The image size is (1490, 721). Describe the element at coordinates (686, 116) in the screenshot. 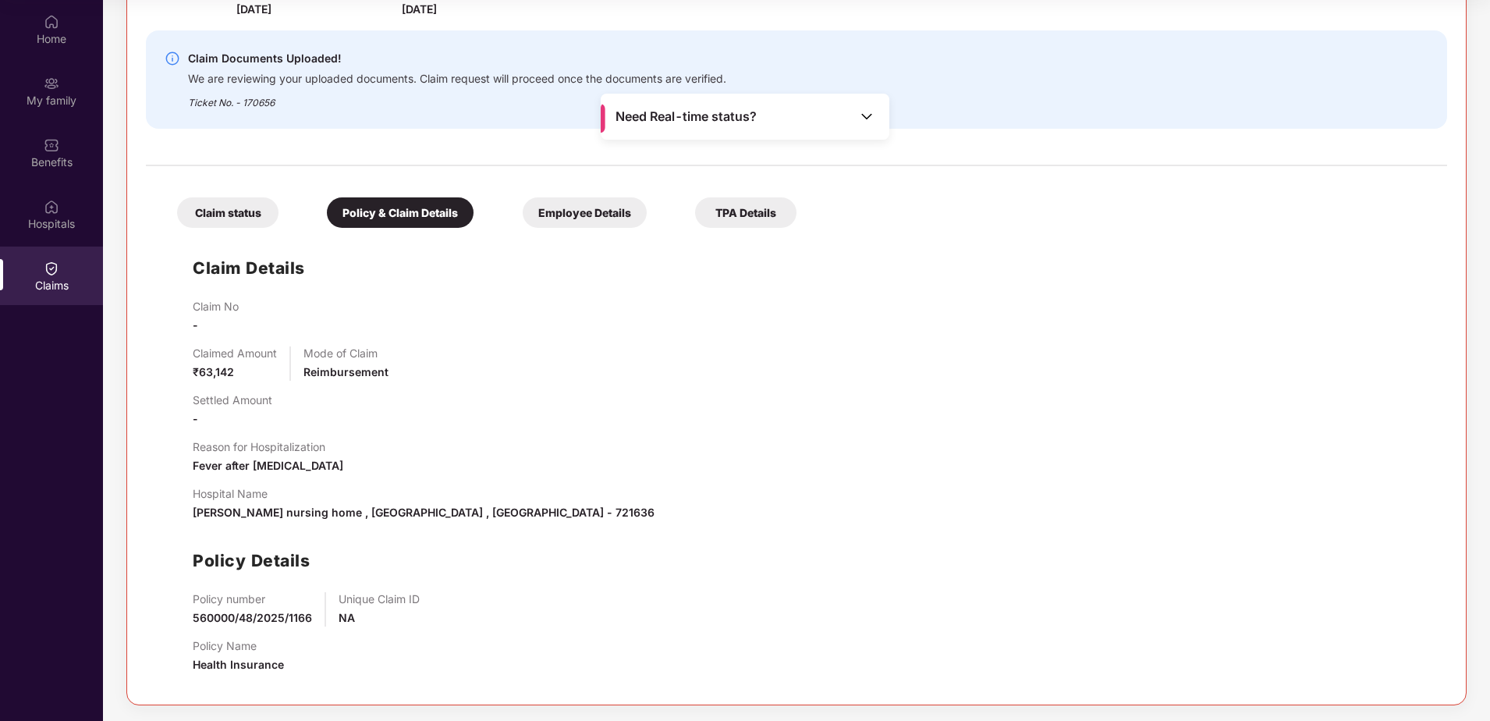

I see `span: Need Real-time status?` at that location.